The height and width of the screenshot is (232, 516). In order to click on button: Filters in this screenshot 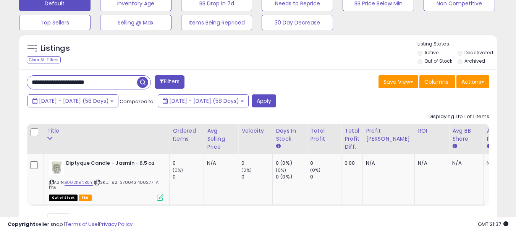, I will do `click(170, 82)`.